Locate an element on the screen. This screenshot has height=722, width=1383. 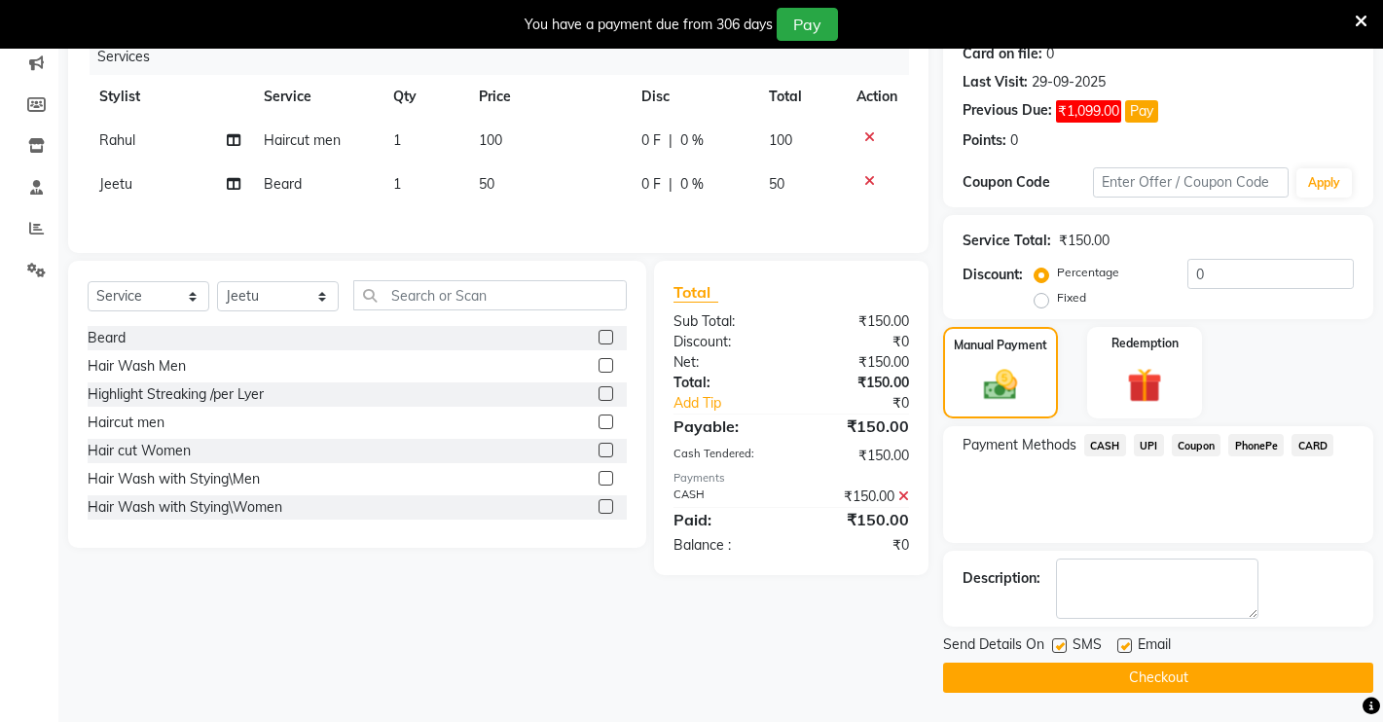
label: Redemption is located at coordinates (1145, 344).